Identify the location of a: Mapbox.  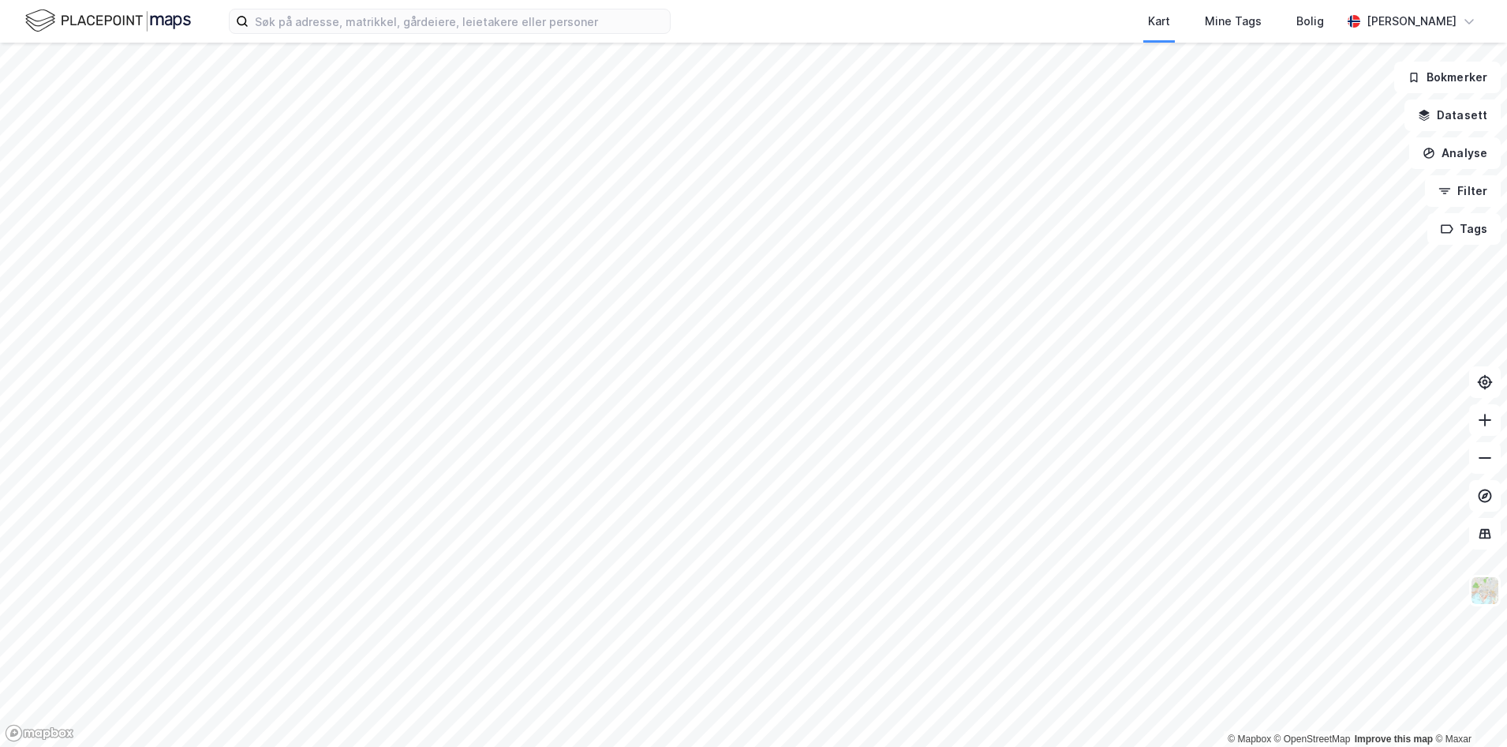
(1249, 739).